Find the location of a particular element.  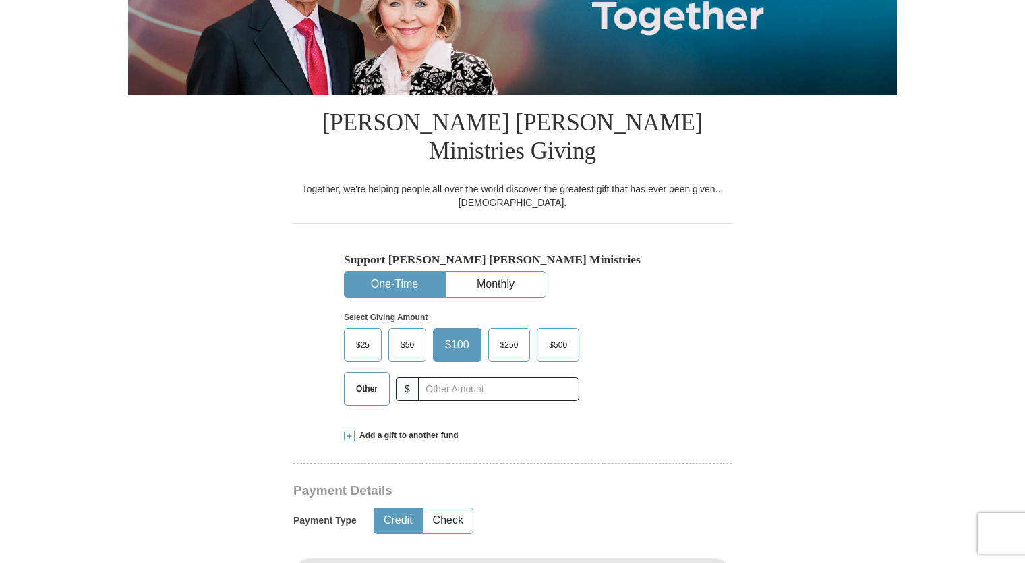

span: Other is located at coordinates (367, 389).